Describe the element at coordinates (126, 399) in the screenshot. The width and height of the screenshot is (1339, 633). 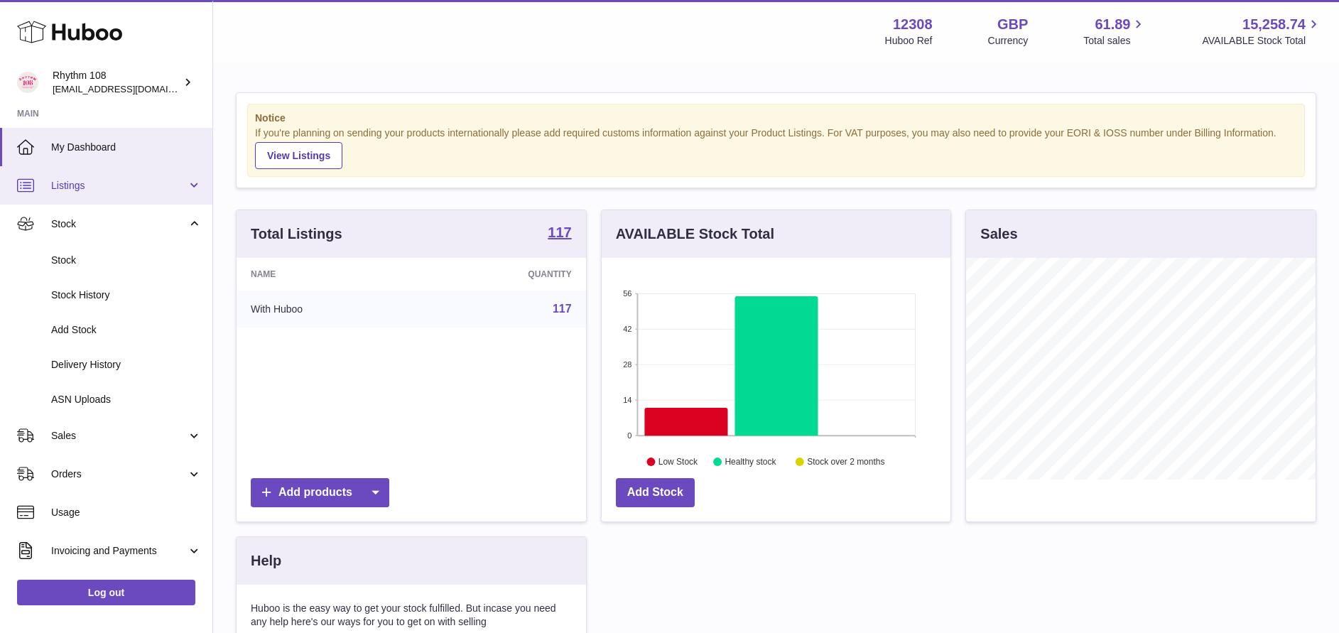
I see `span: ASN Uploads` at that location.